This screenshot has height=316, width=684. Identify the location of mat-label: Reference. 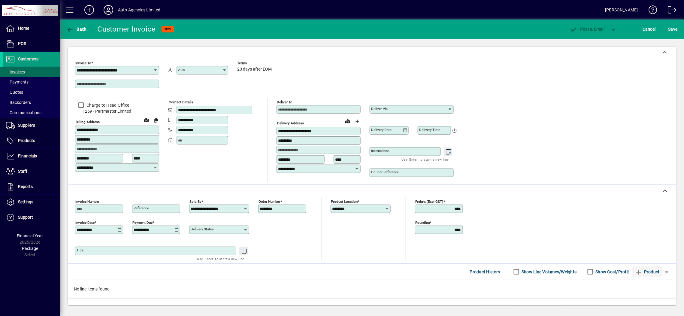
(141, 208).